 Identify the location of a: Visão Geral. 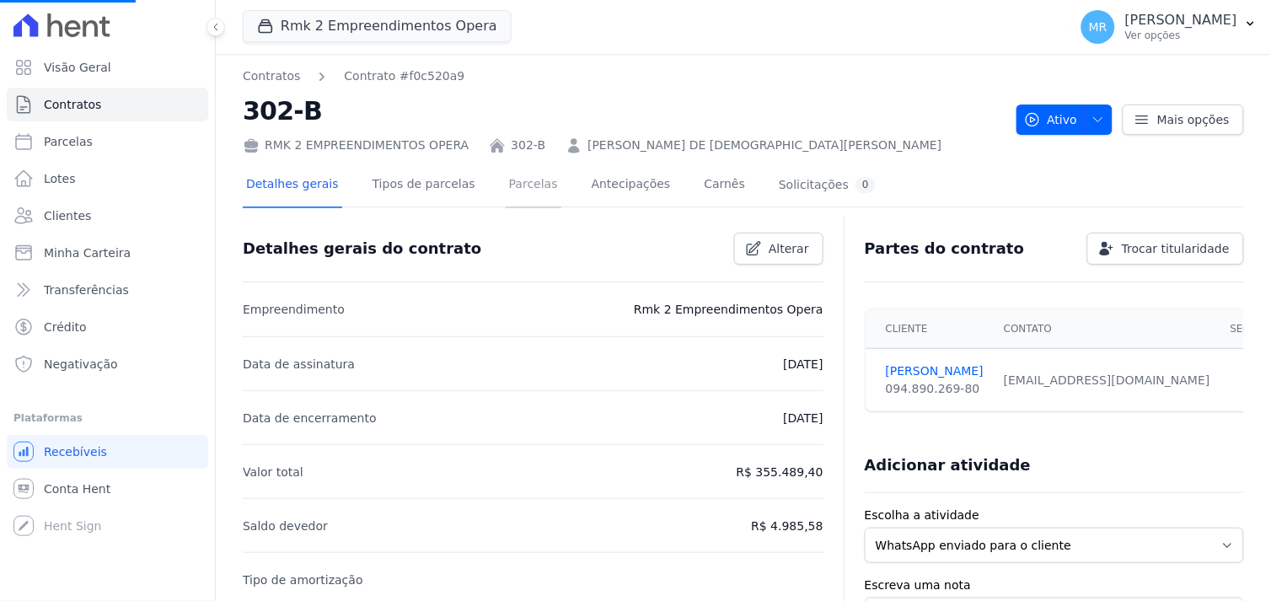
(107, 67).